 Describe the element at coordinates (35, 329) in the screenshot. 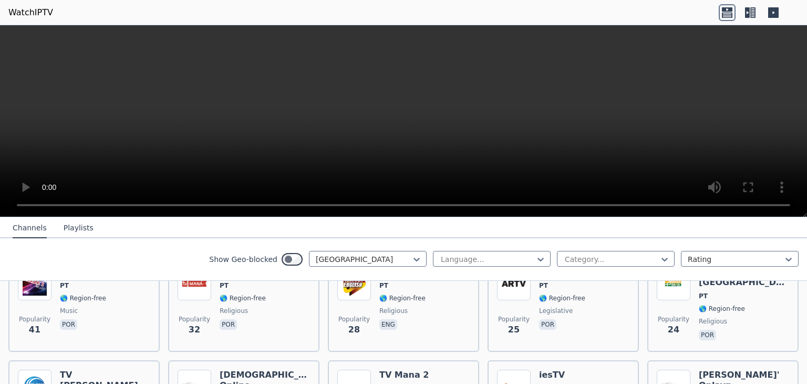

I see `span: 41` at that location.